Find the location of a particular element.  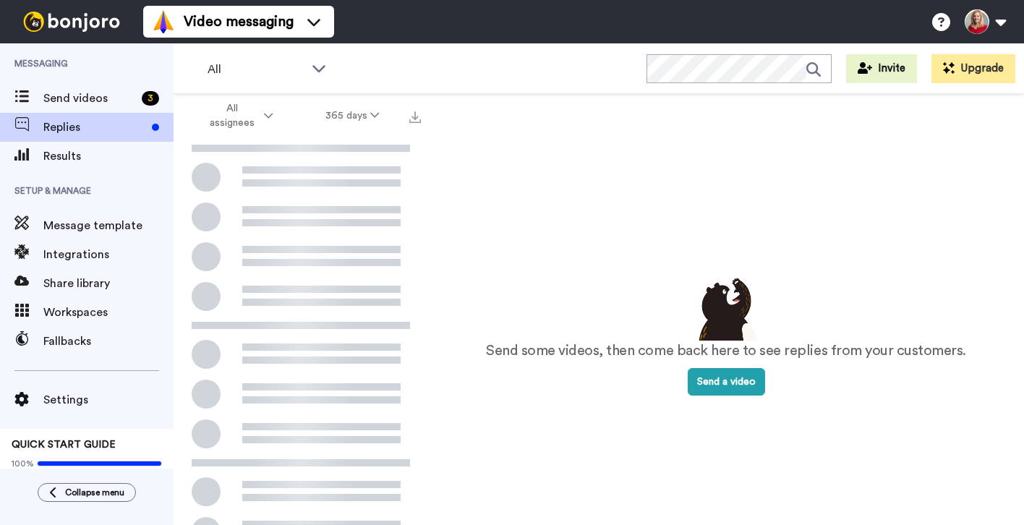

span: Send videos is located at coordinates (90, 98).